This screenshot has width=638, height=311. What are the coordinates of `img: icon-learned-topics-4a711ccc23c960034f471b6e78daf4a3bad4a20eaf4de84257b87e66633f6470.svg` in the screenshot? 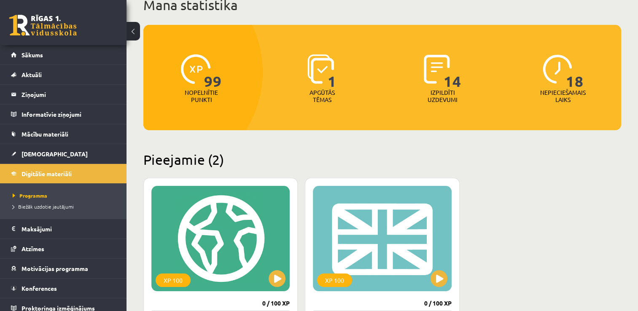 It's located at (321, 69).